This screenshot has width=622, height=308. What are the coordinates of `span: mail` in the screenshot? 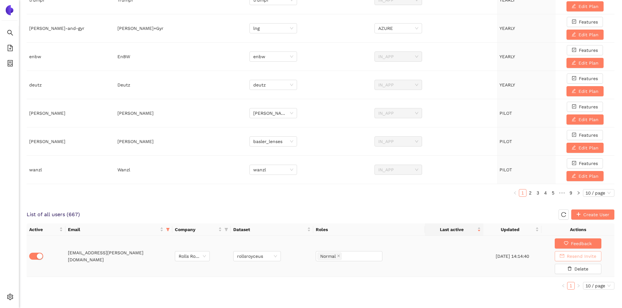 It's located at (562, 256).